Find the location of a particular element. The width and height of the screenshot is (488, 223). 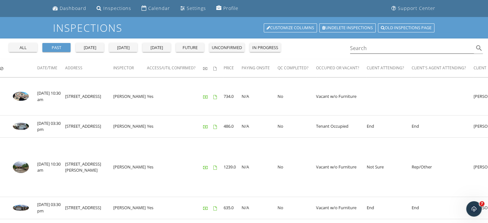

button: all is located at coordinates (23, 48).